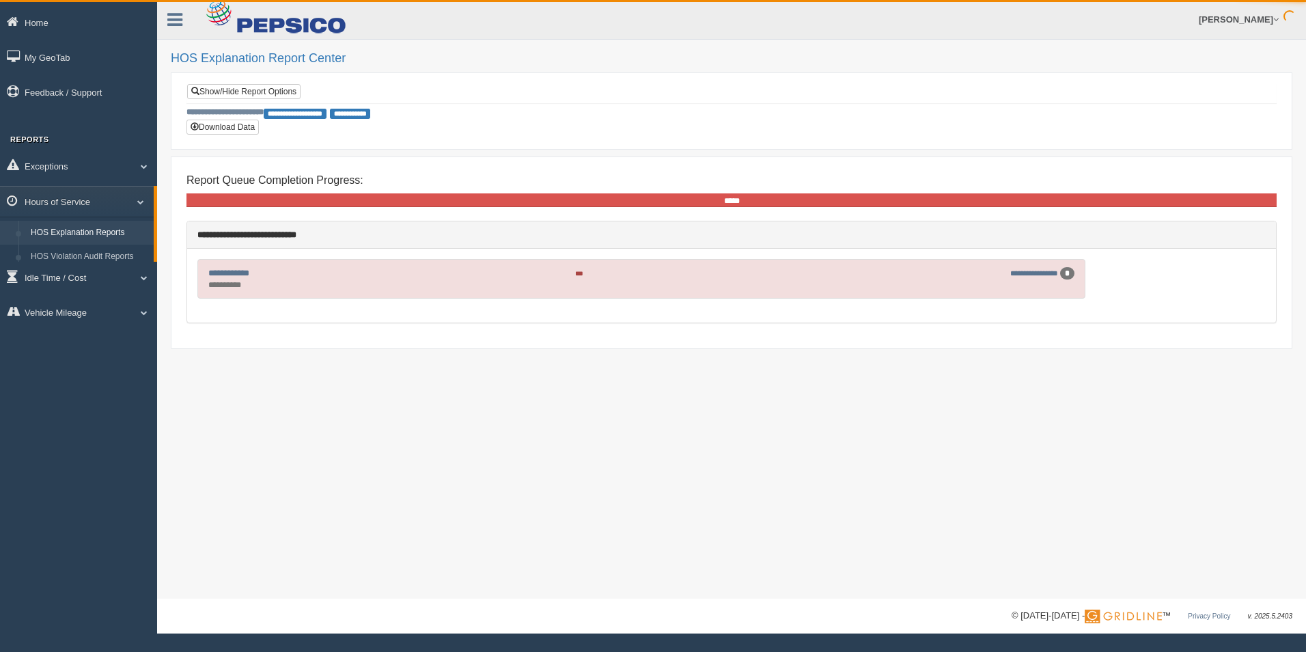  What do you see at coordinates (1123, 616) in the screenshot?
I see `img: Gridline` at bounding box center [1123, 616].